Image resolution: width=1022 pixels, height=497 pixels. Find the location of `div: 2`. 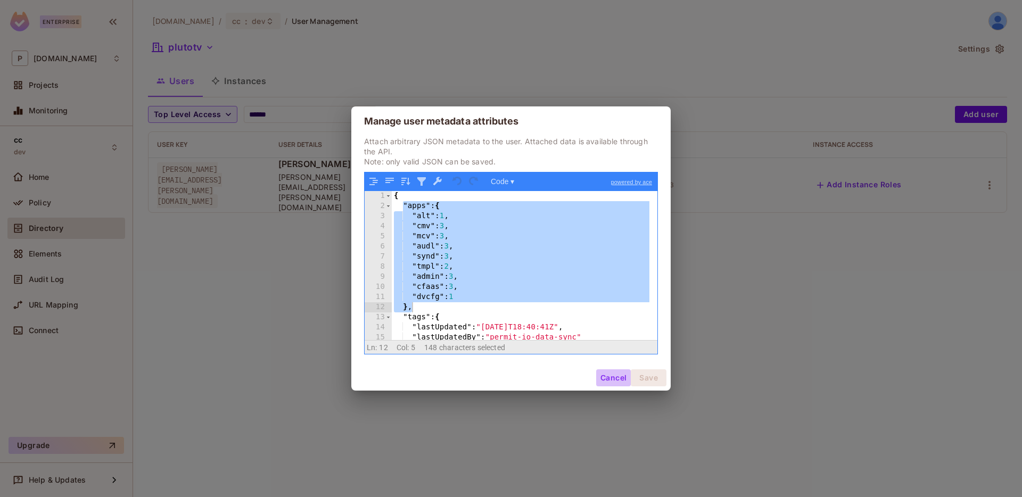

div: 2 is located at coordinates (378, 206).